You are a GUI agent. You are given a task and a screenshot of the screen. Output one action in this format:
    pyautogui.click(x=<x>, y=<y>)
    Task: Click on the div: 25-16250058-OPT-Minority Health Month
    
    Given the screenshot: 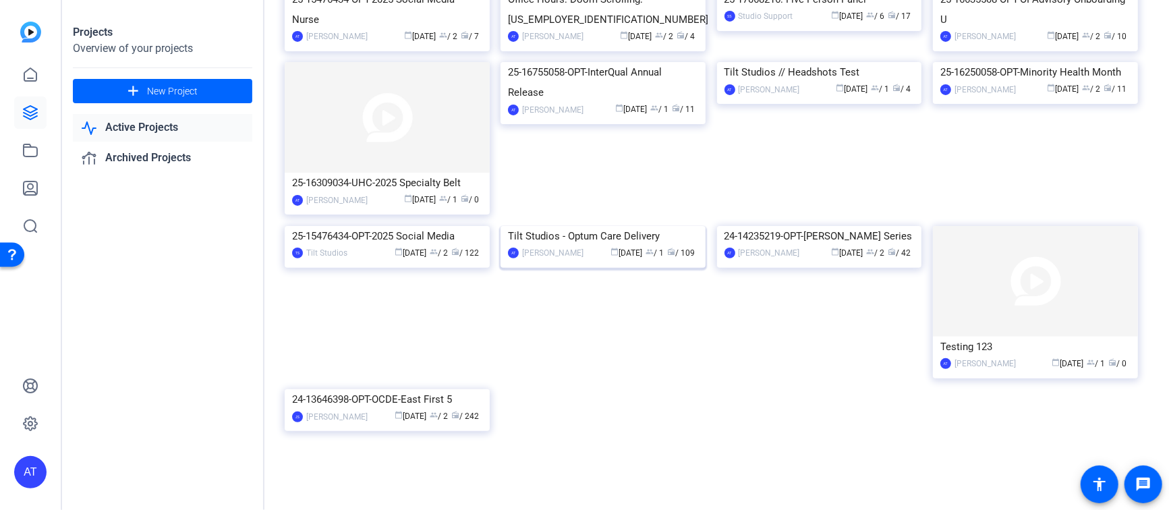 What is the action you would take?
    pyautogui.click(x=1036, y=72)
    